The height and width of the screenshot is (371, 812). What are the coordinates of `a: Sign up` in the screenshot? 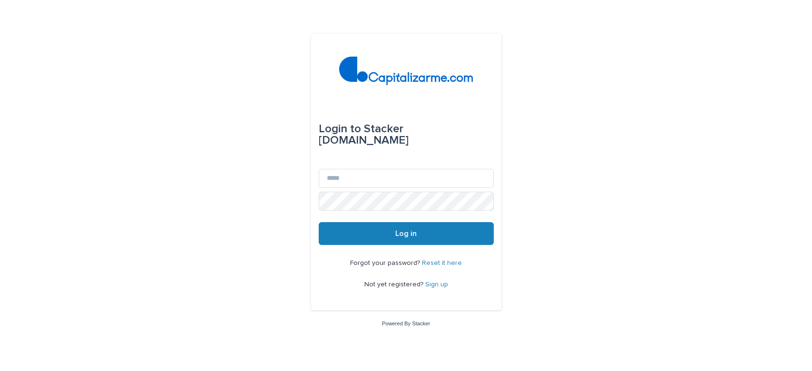 It's located at (437, 285).